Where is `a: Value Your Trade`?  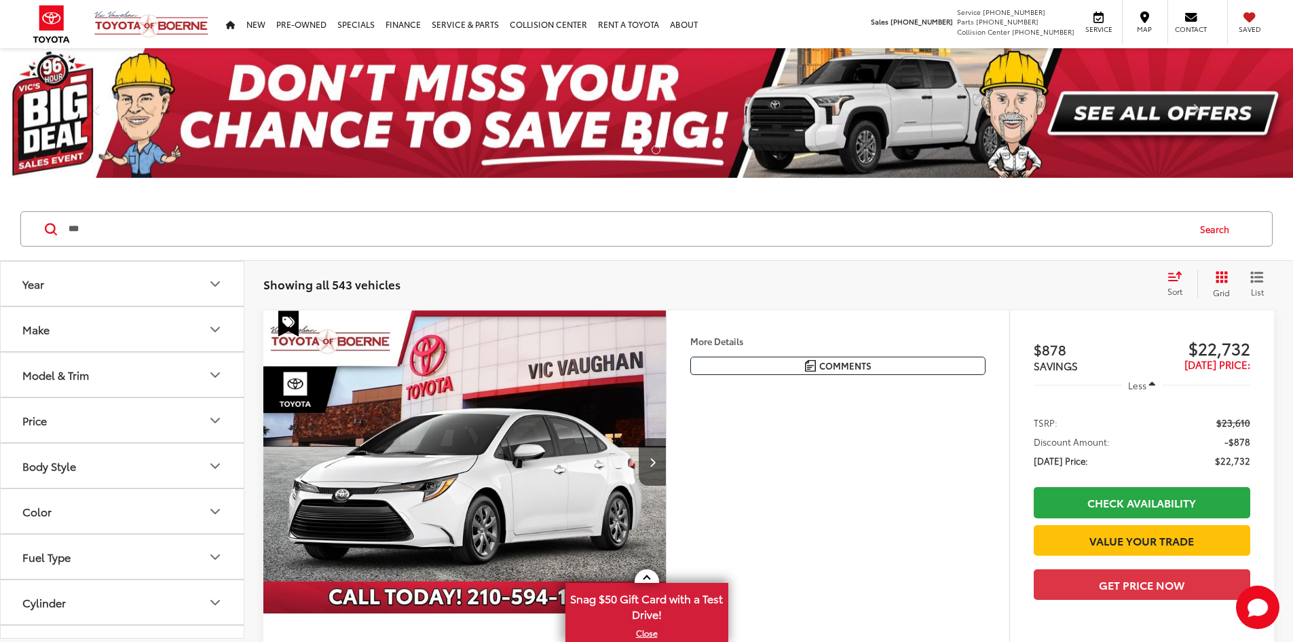 a: Value Your Trade is located at coordinates (1142, 540).